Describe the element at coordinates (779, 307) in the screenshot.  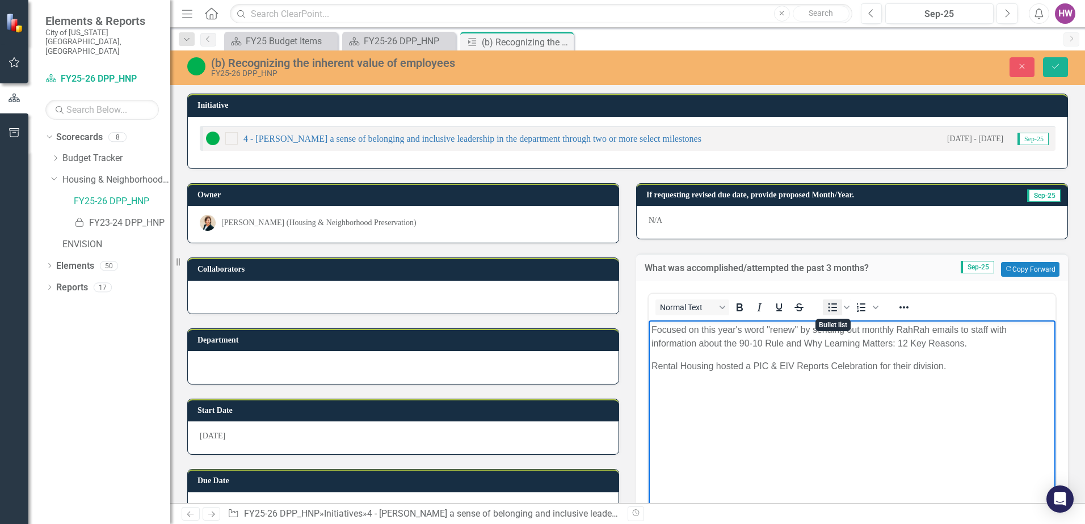
I see `button: Underline` at that location.